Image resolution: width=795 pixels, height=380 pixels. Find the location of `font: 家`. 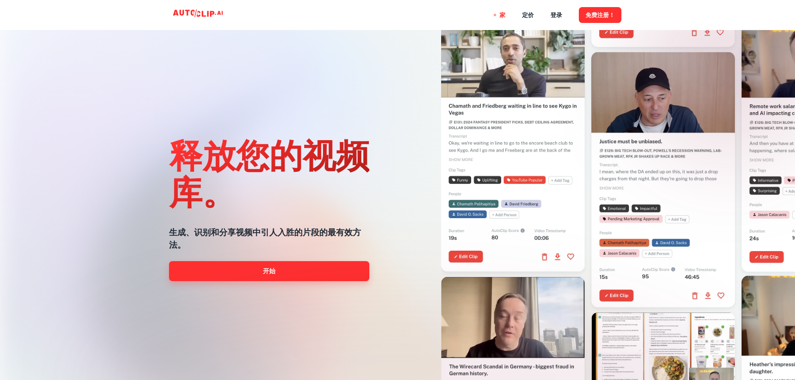

font: 家 is located at coordinates (503, 15).